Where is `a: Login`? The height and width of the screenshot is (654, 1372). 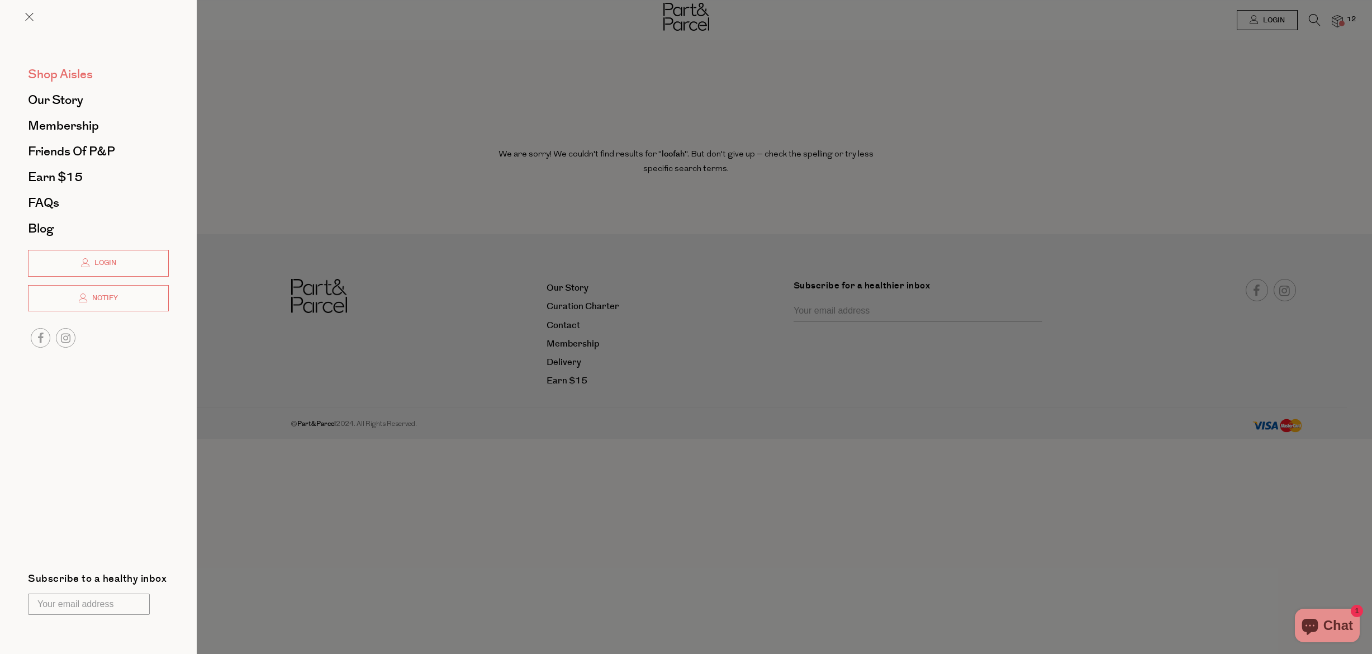 a: Login is located at coordinates (98, 263).